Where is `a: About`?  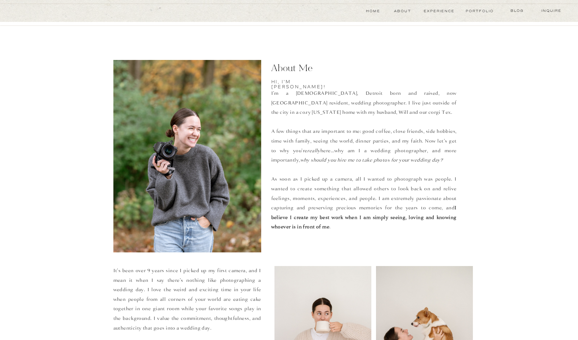 a: About is located at coordinates (402, 11).